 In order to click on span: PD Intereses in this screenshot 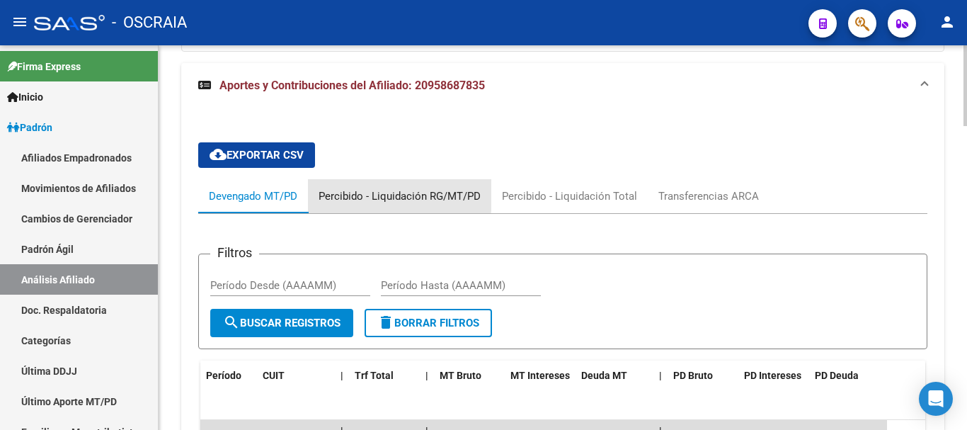, I will do `click(773, 375)`.